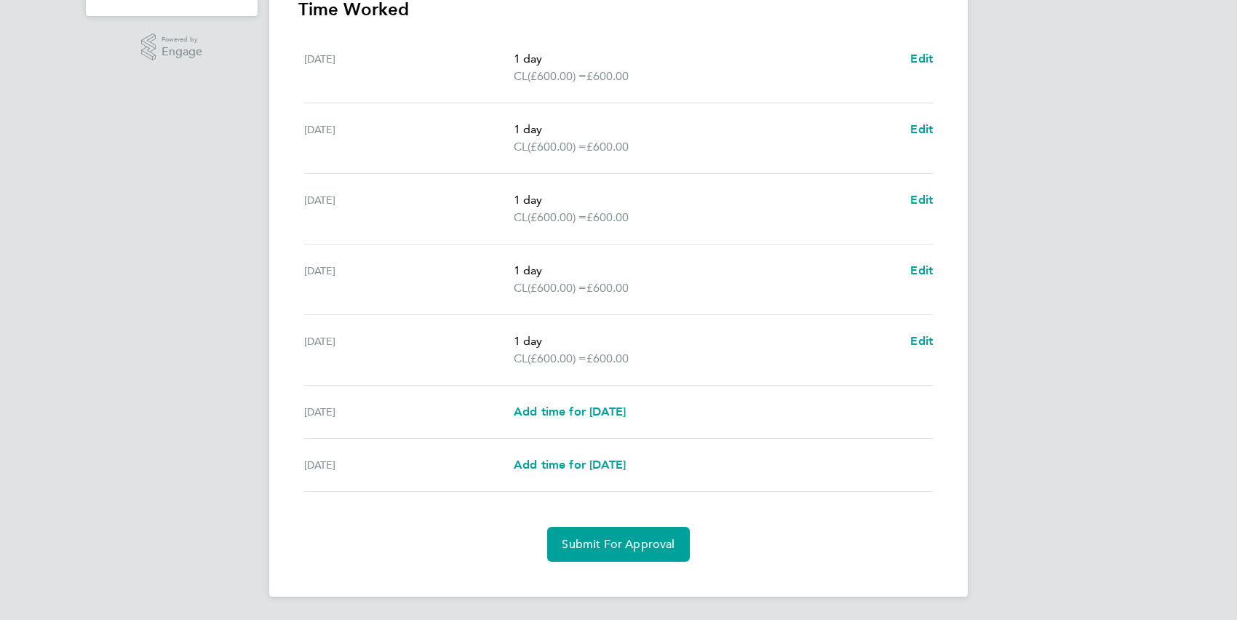 The width and height of the screenshot is (1237, 620). Describe the element at coordinates (182, 52) in the screenshot. I see `span: Engage` at that location.